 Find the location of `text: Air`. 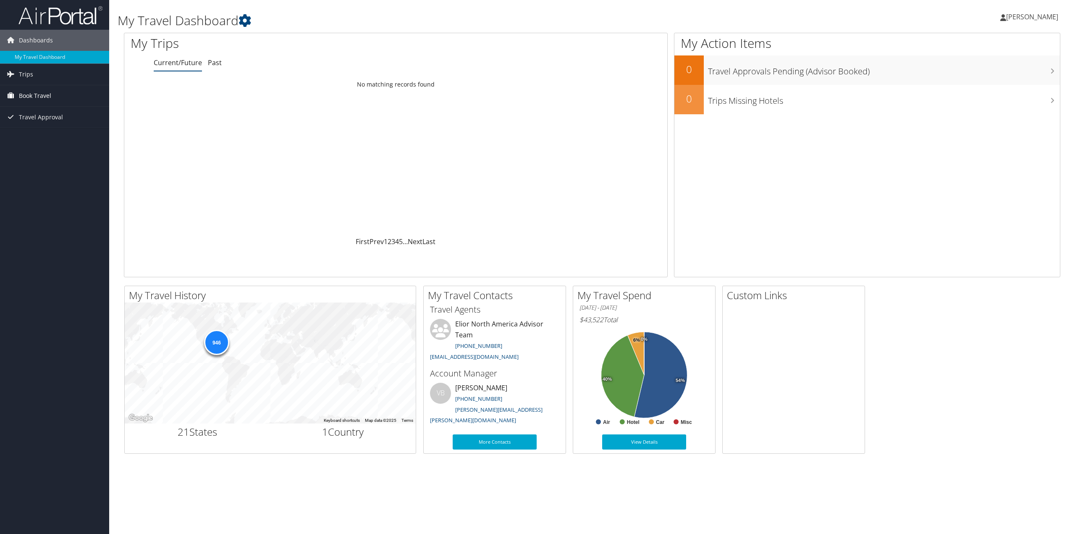

text: Air is located at coordinates (606, 422).